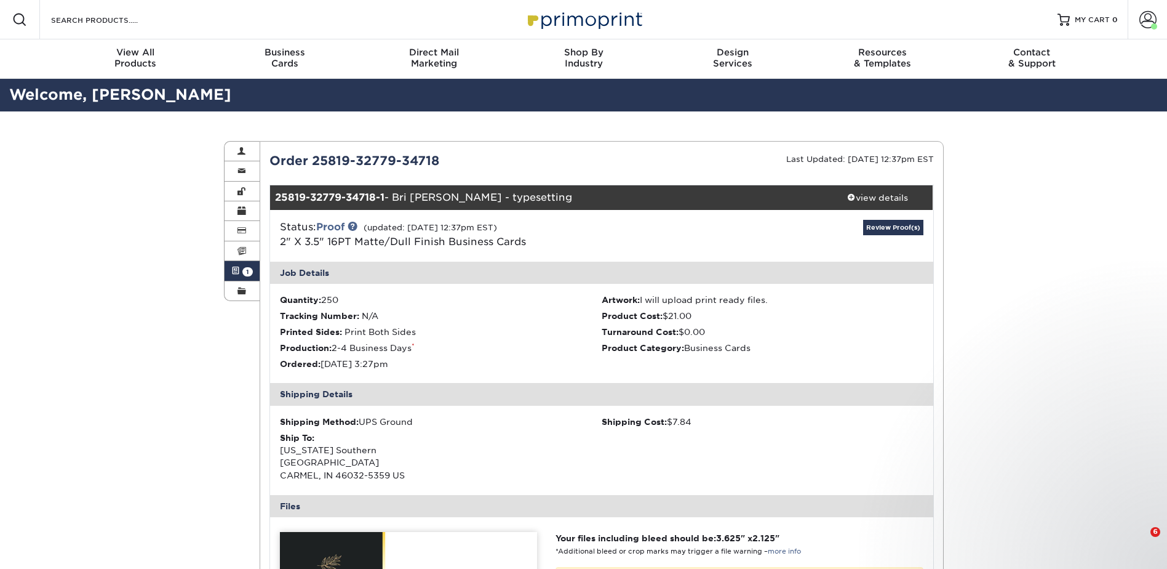 The image size is (1167, 569). What do you see at coordinates (330, 197) in the screenshot?
I see `strong: 25819-32779-34718-1` at bounding box center [330, 197].